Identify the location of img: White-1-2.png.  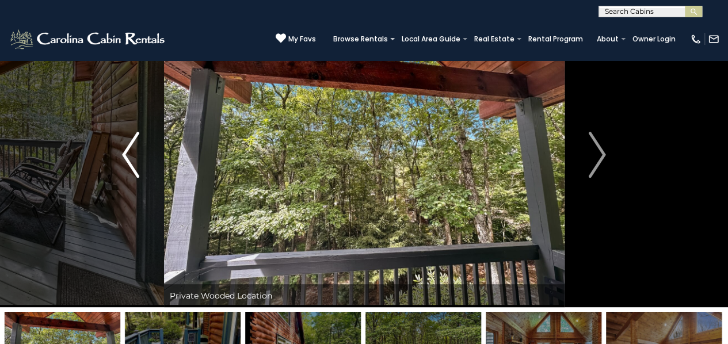
(88, 39).